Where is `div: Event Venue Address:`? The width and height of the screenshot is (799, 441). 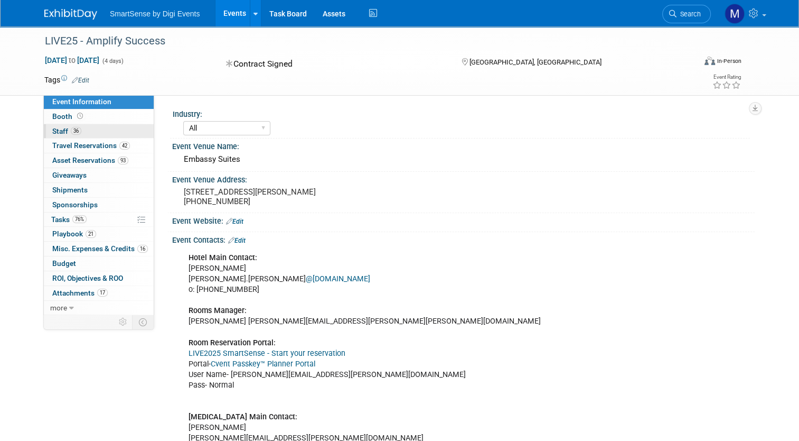 div: Event Venue Address: is located at coordinates (463, 178).